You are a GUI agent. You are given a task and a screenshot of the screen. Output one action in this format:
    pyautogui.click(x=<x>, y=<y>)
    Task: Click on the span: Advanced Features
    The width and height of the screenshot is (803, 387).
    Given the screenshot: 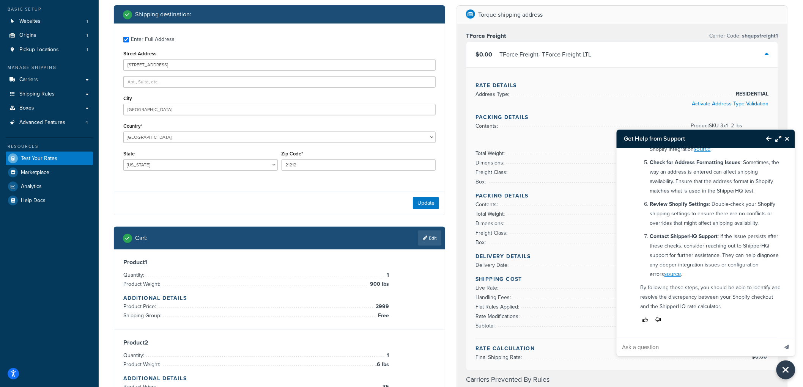 What is the action you would take?
    pyautogui.click(x=42, y=123)
    